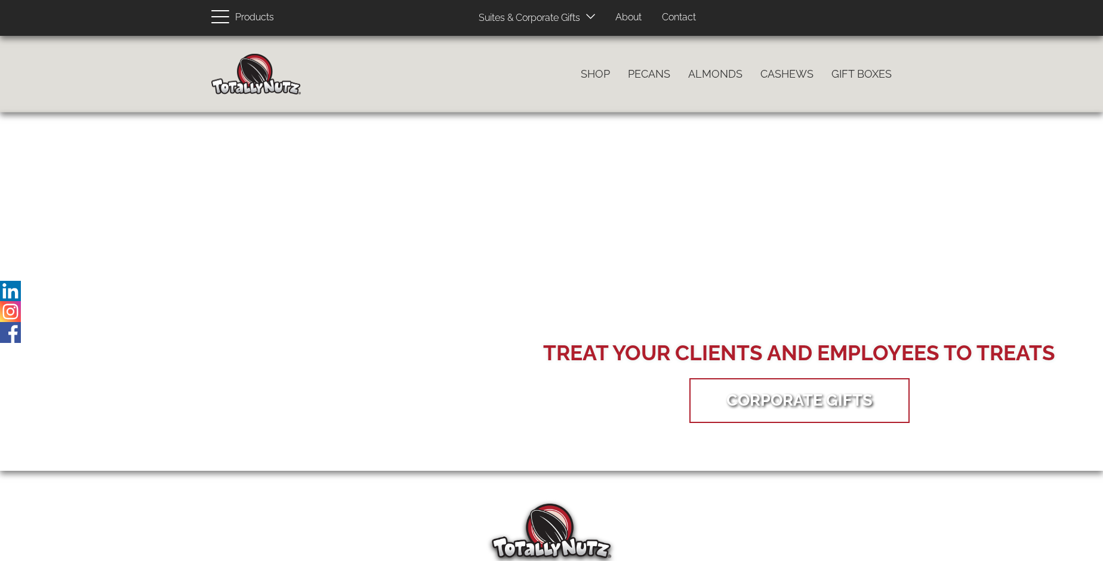  I want to click on a: Totally Nutz Logo, so click(552, 530).